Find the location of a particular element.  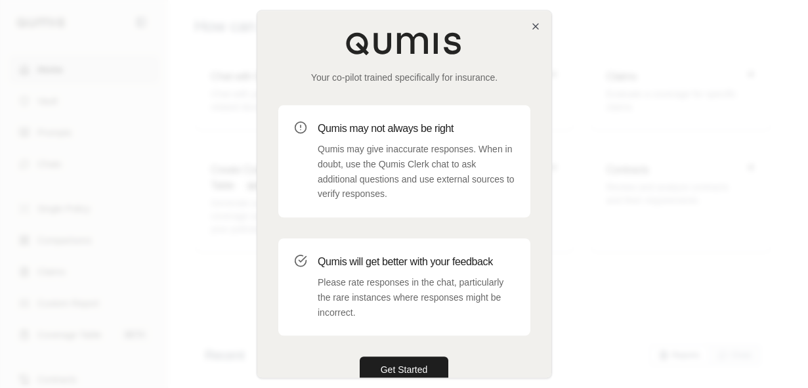

h3: Qumis may not always be right is located at coordinates (416, 129).